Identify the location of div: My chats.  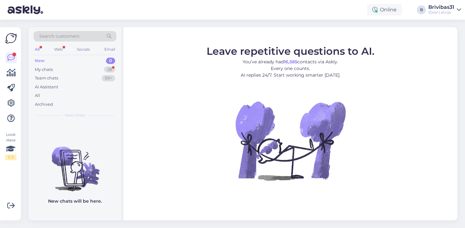
(44, 70).